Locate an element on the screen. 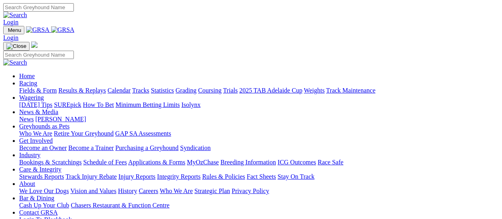 This screenshot has width=502, height=219. a: ICG Outcomes is located at coordinates (297, 162).